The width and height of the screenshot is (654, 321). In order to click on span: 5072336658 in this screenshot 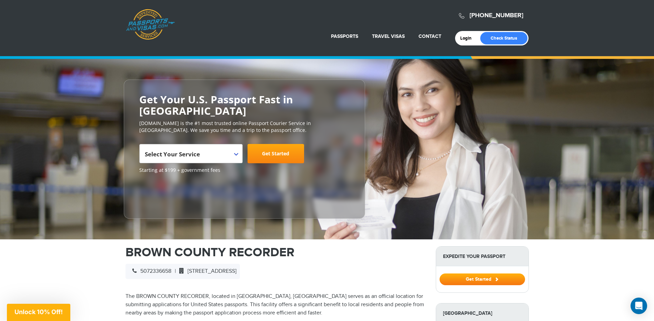, I will do `click(150, 271)`.